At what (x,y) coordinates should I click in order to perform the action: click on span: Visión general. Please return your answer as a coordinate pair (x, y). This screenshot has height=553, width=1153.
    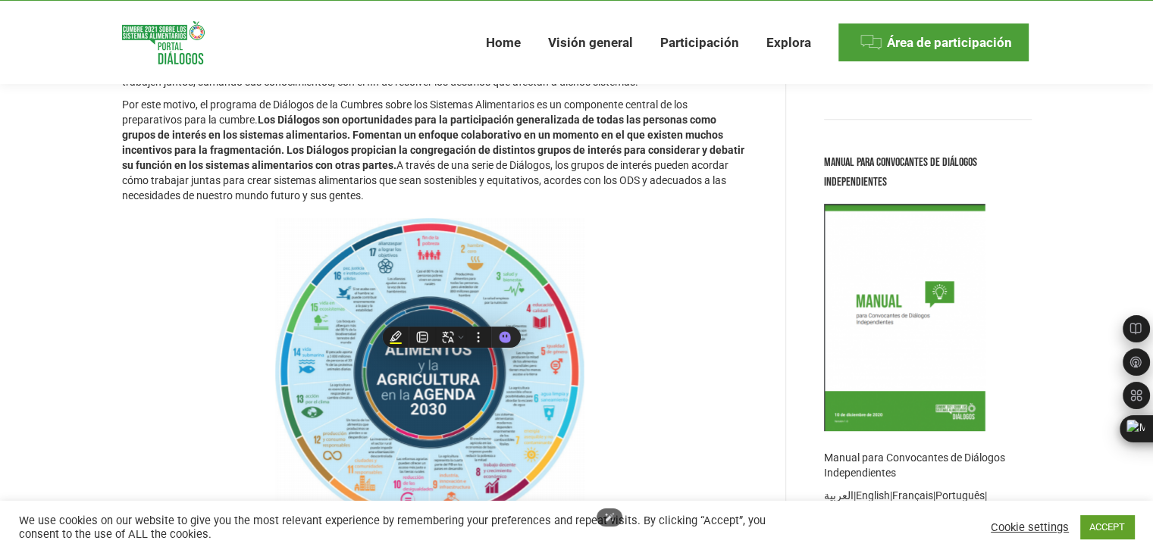
    Looking at the image, I should click on (590, 42).